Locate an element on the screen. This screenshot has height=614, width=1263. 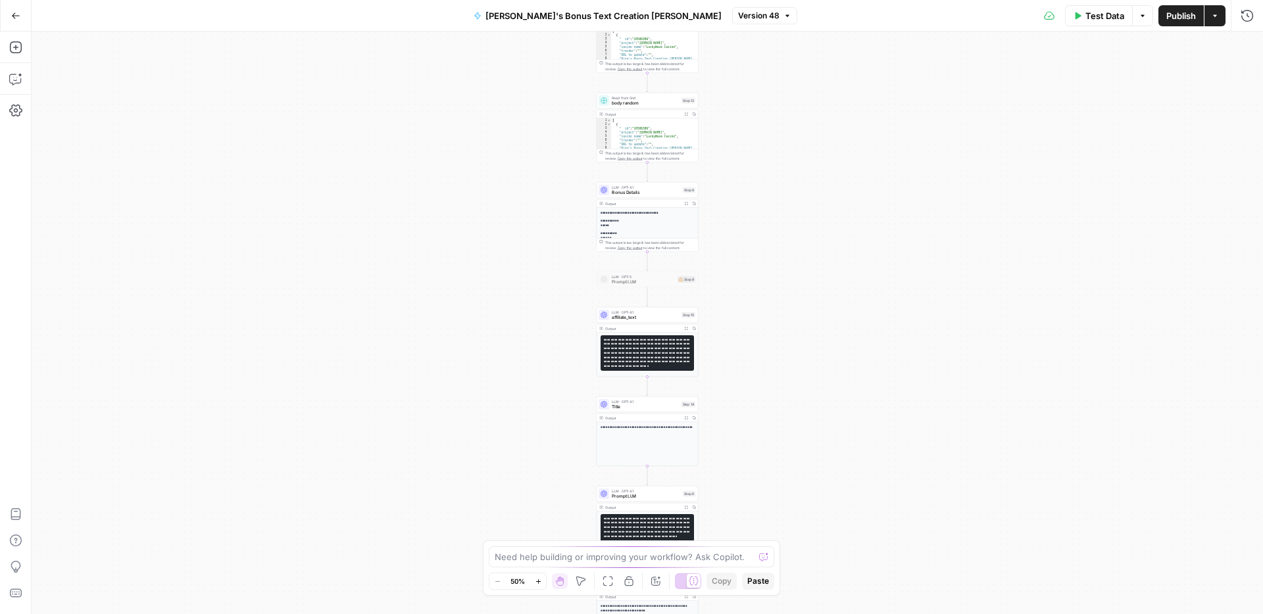
div: 1 is located at coordinates (604, 120).